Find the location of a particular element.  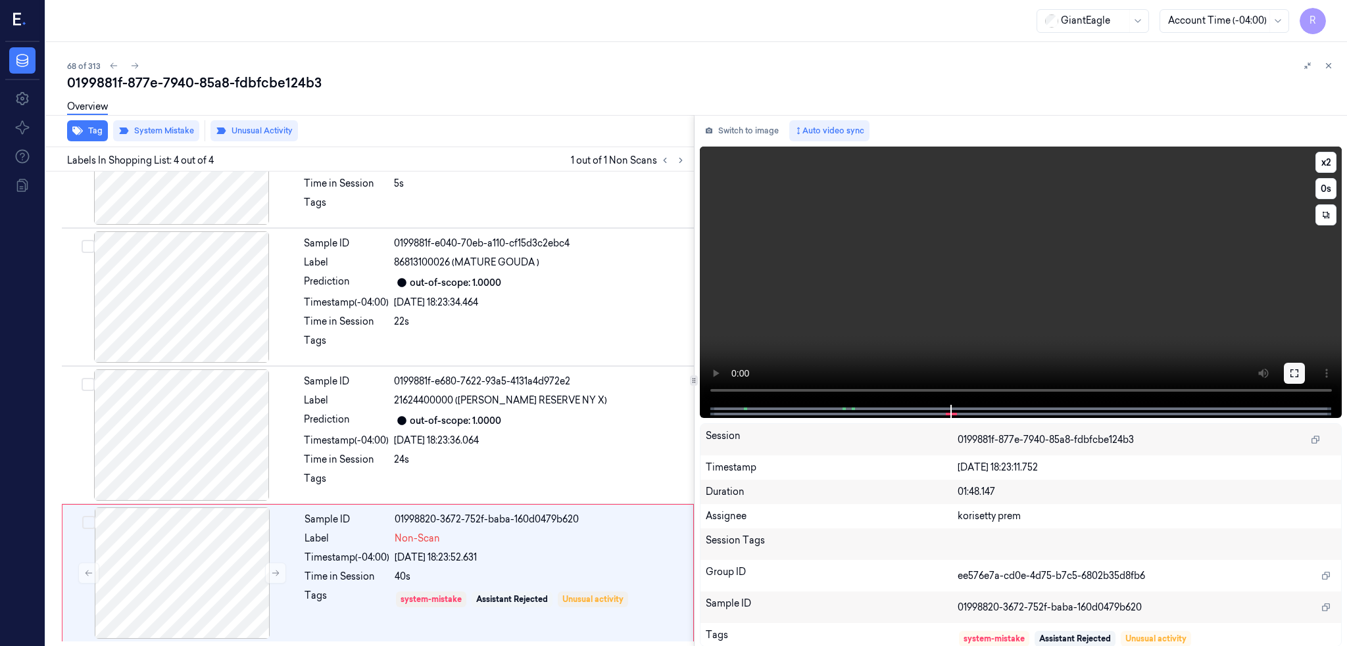

div: 24s is located at coordinates (540, 460).